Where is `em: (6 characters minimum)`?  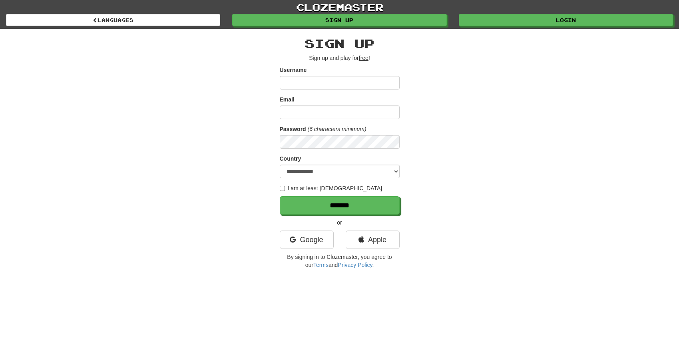
em: (6 characters minimum) is located at coordinates (337, 129).